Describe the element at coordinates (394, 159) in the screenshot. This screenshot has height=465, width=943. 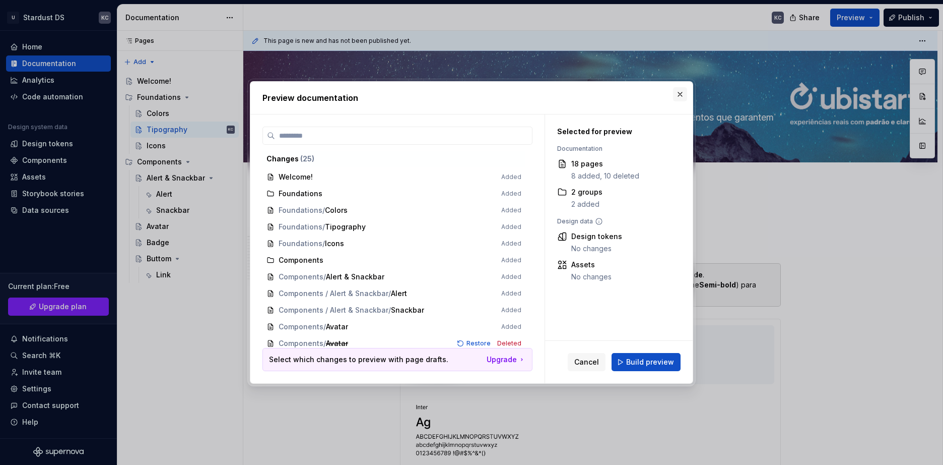
I see `div: Changes` at that location.